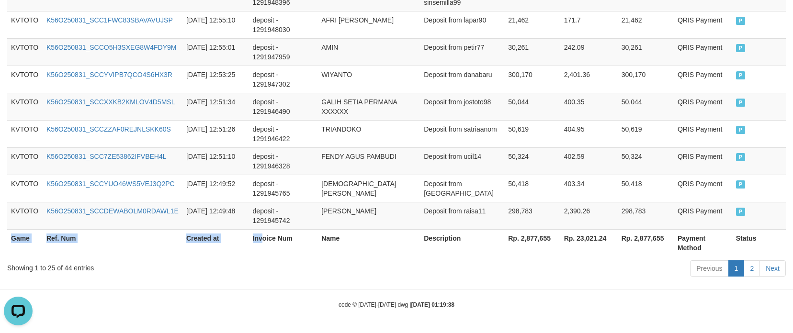  What do you see at coordinates (369, 134) in the screenshot?
I see `td: TRIANDOKO` at bounding box center [369, 134].